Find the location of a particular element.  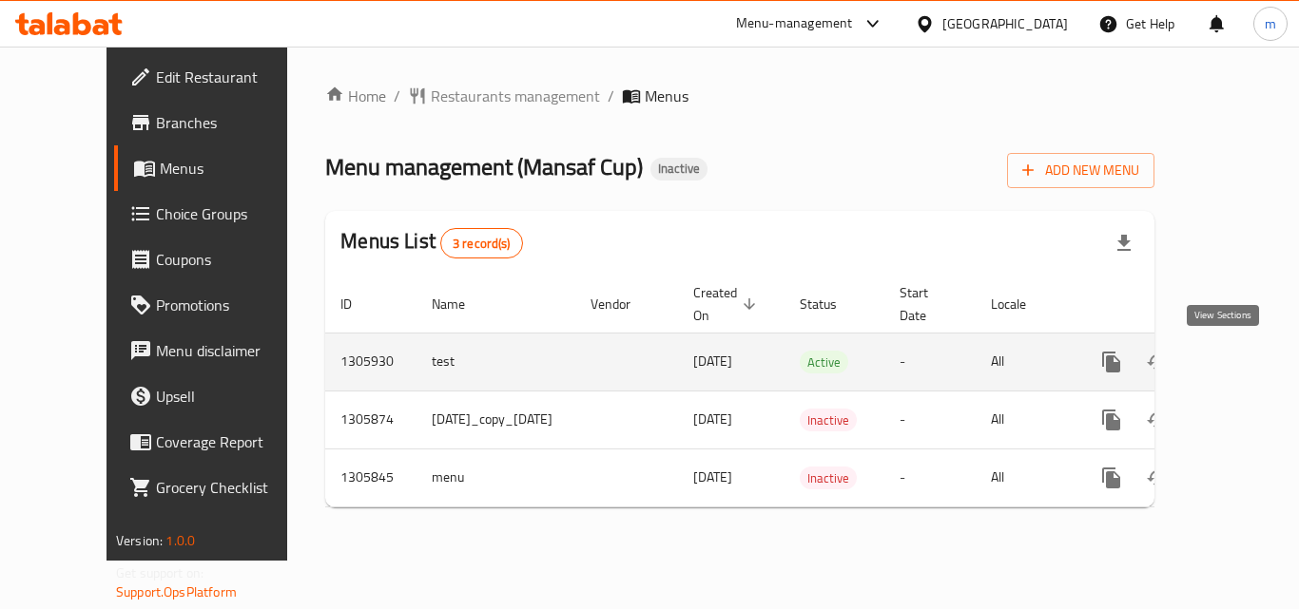

a: Home is located at coordinates (356, 96).